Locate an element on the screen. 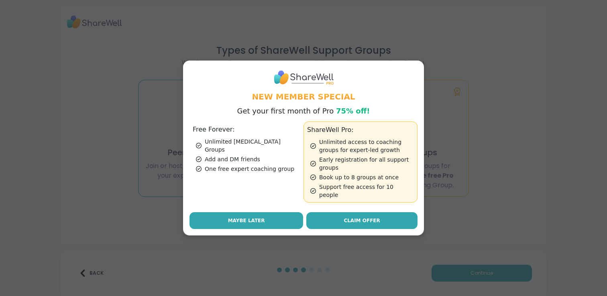 Image resolution: width=607 pixels, height=296 pixels. div: Add and DM friends is located at coordinates (248, 159).